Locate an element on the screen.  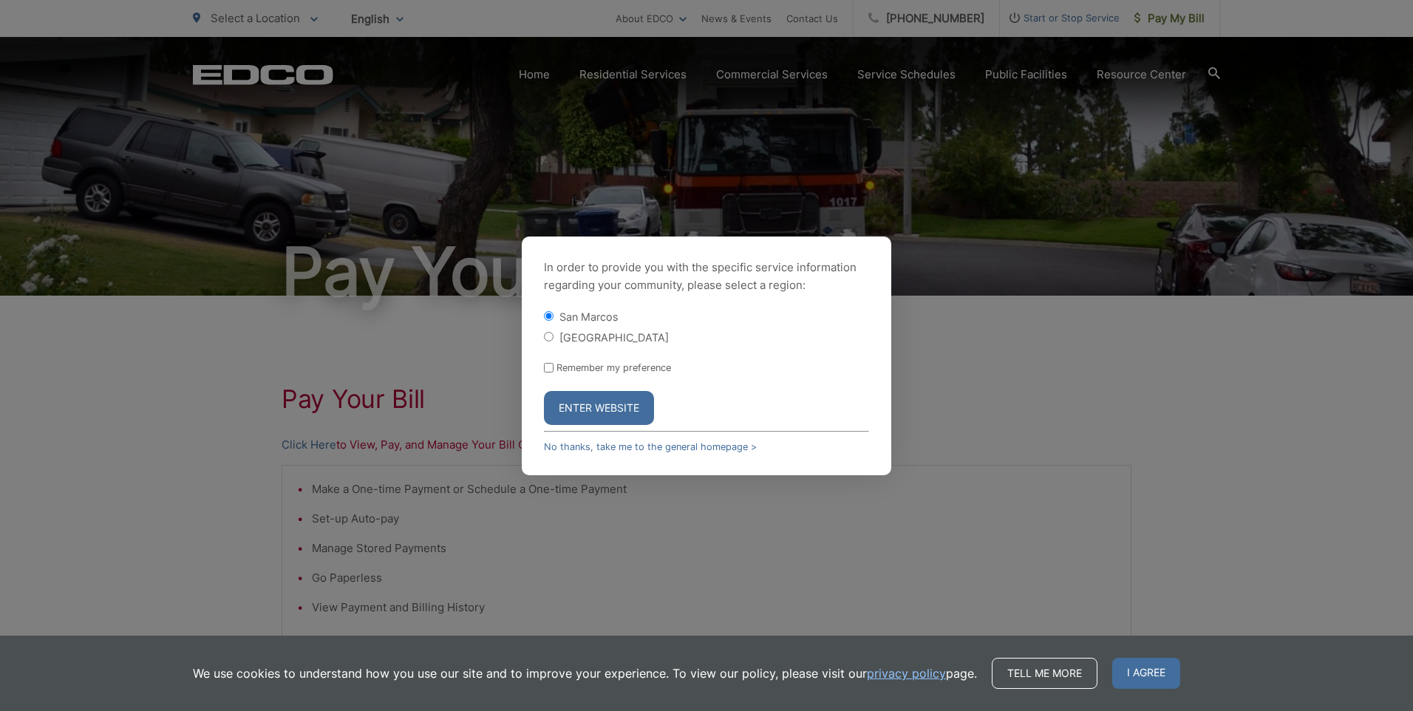
p: We use cookies to understand how you use our site and to improve your experience. To view our pol... is located at coordinates (585, 673).